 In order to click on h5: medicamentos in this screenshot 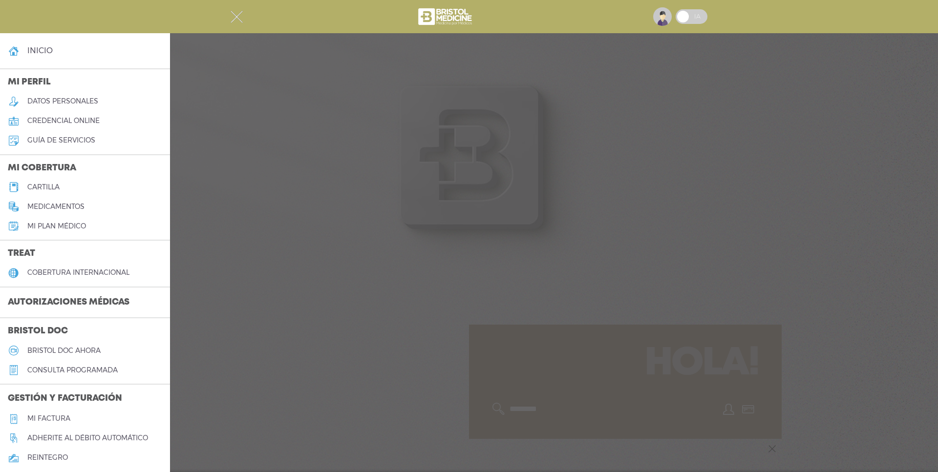, I will do `click(56, 207)`.